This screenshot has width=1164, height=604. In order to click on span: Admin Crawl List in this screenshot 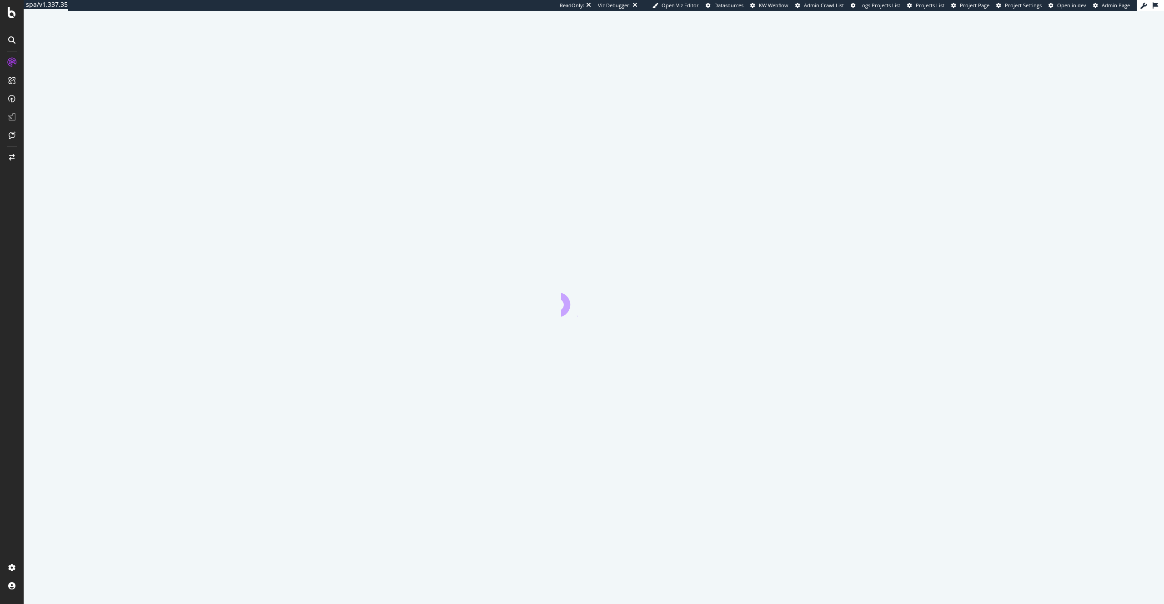, I will do `click(824, 5)`.